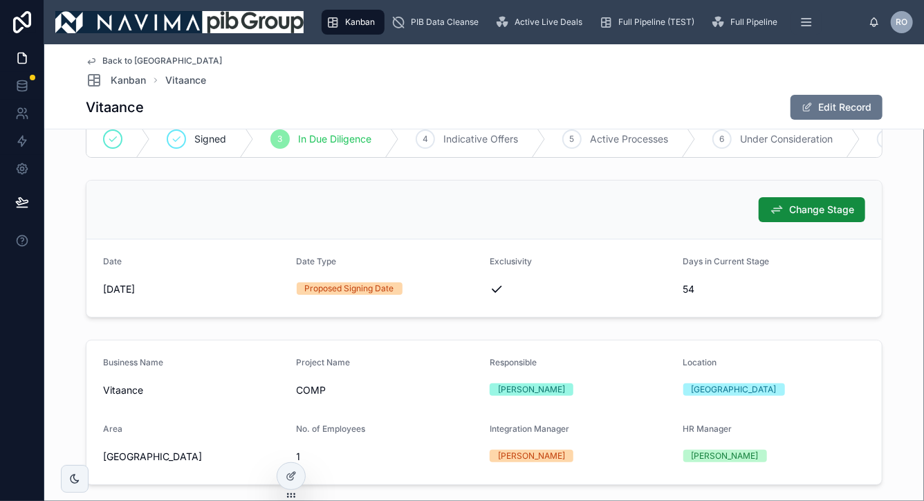  Describe the element at coordinates (335, 139) in the screenshot. I see `span: In Due Diligence` at that location.